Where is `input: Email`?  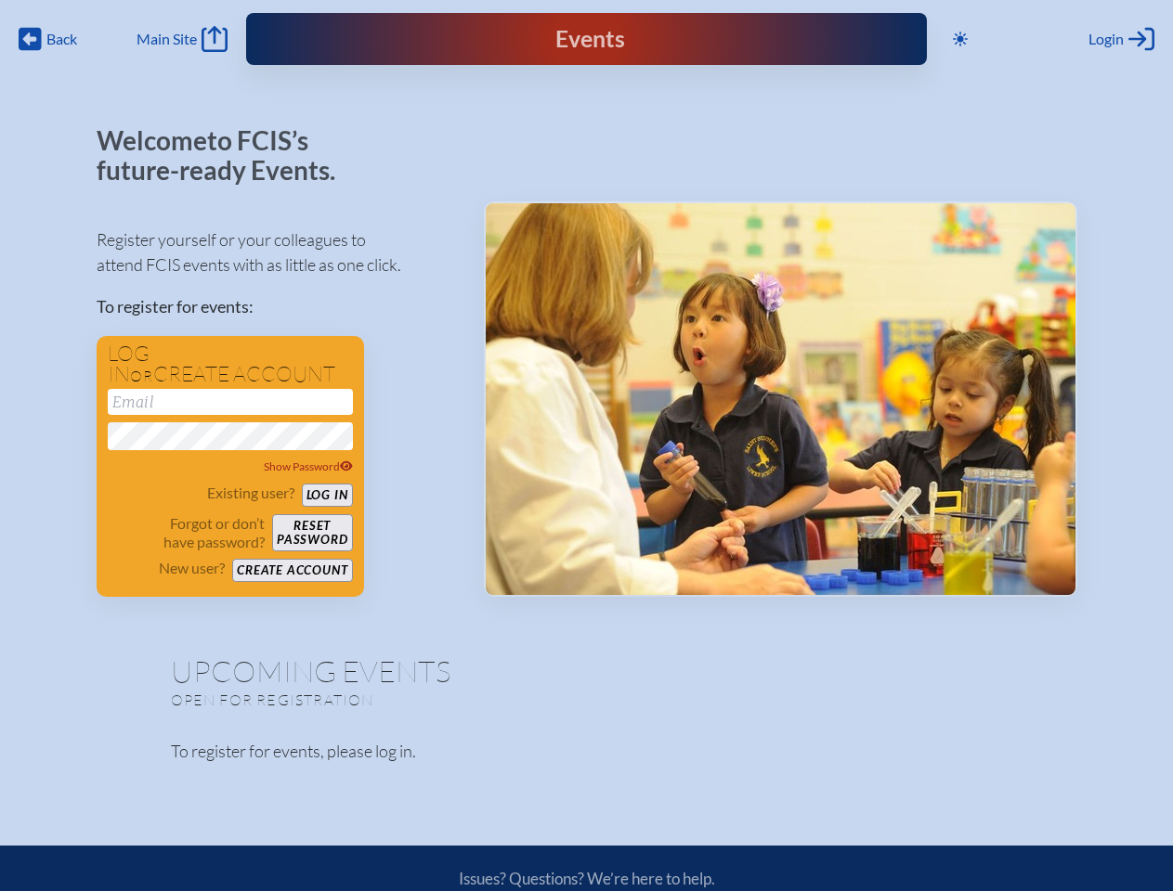 input: Email is located at coordinates (230, 402).